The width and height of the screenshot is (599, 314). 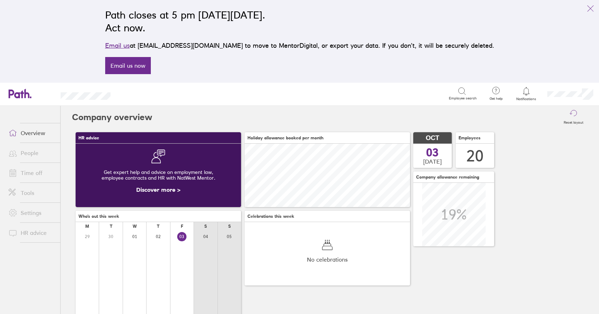 I want to click on button: Reset layout, so click(x=573, y=117).